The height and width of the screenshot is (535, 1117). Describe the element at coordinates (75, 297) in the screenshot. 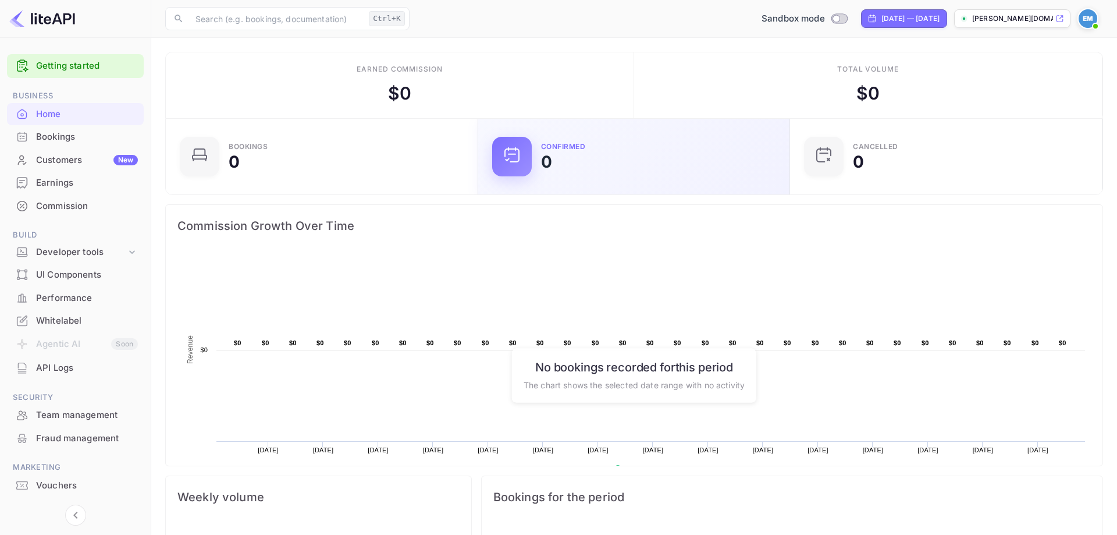

I see `a: Performance` at that location.